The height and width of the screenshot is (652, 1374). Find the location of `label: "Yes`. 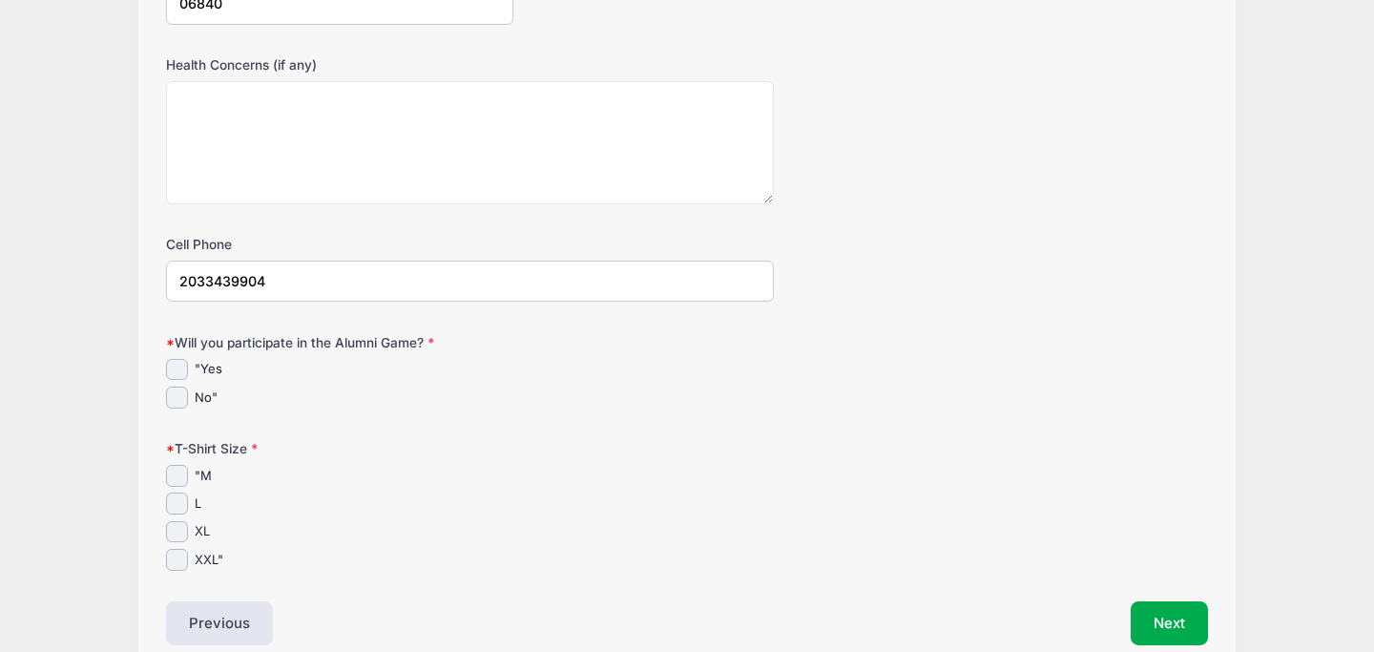

label: "Yes is located at coordinates (208, 369).